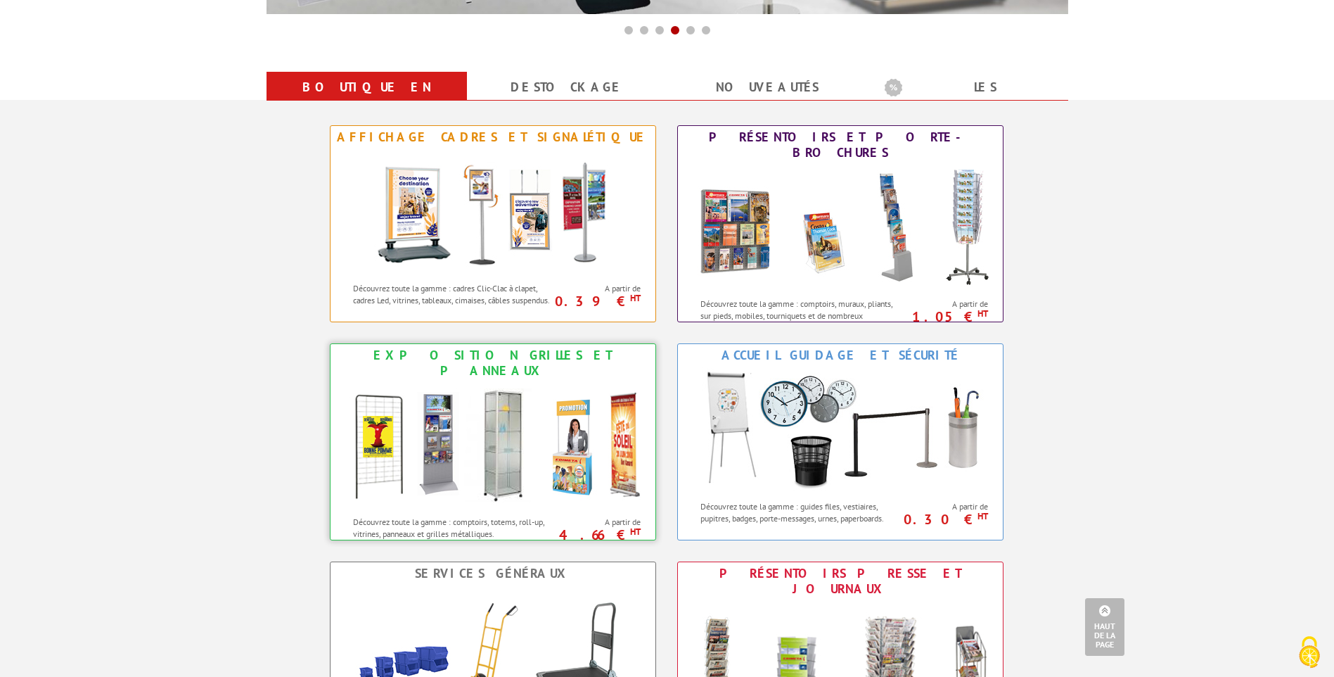 Image resolution: width=1334 pixels, height=677 pixels. What do you see at coordinates (366, 100) in the screenshot?
I see `a: Boutique en ligne` at bounding box center [366, 100].